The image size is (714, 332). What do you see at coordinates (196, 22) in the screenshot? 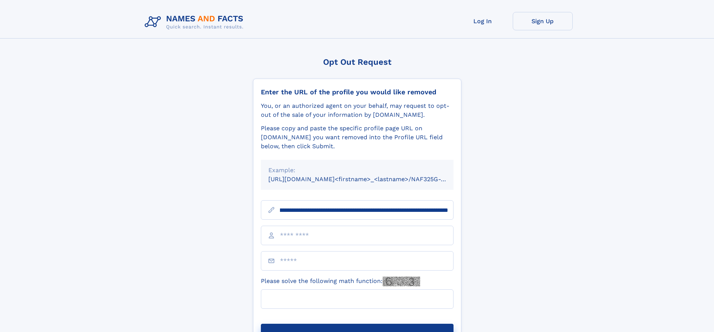
I see `img: Logo Names and Facts` at bounding box center [196, 22].